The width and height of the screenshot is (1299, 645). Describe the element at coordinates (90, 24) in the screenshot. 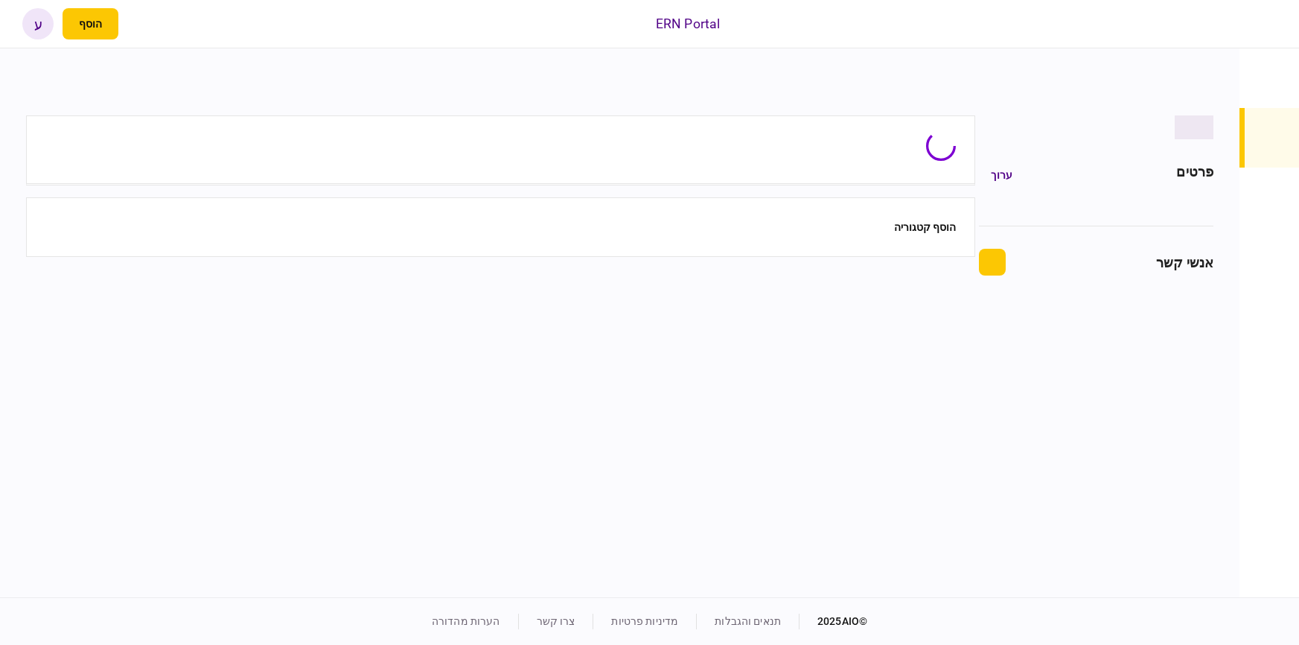

I see `button: פתח תפריט להוספת לקוח` at that location.